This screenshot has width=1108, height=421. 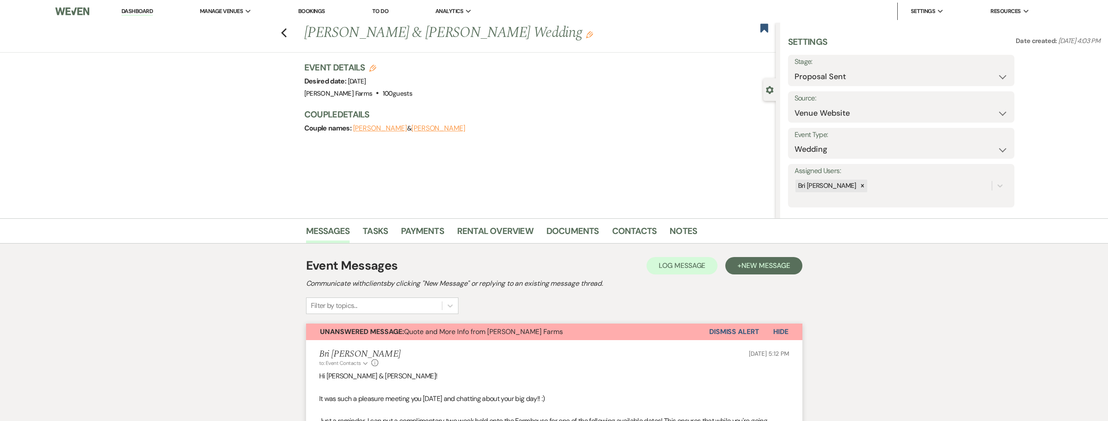 I want to click on h3: Event Details, so click(x=358, y=67).